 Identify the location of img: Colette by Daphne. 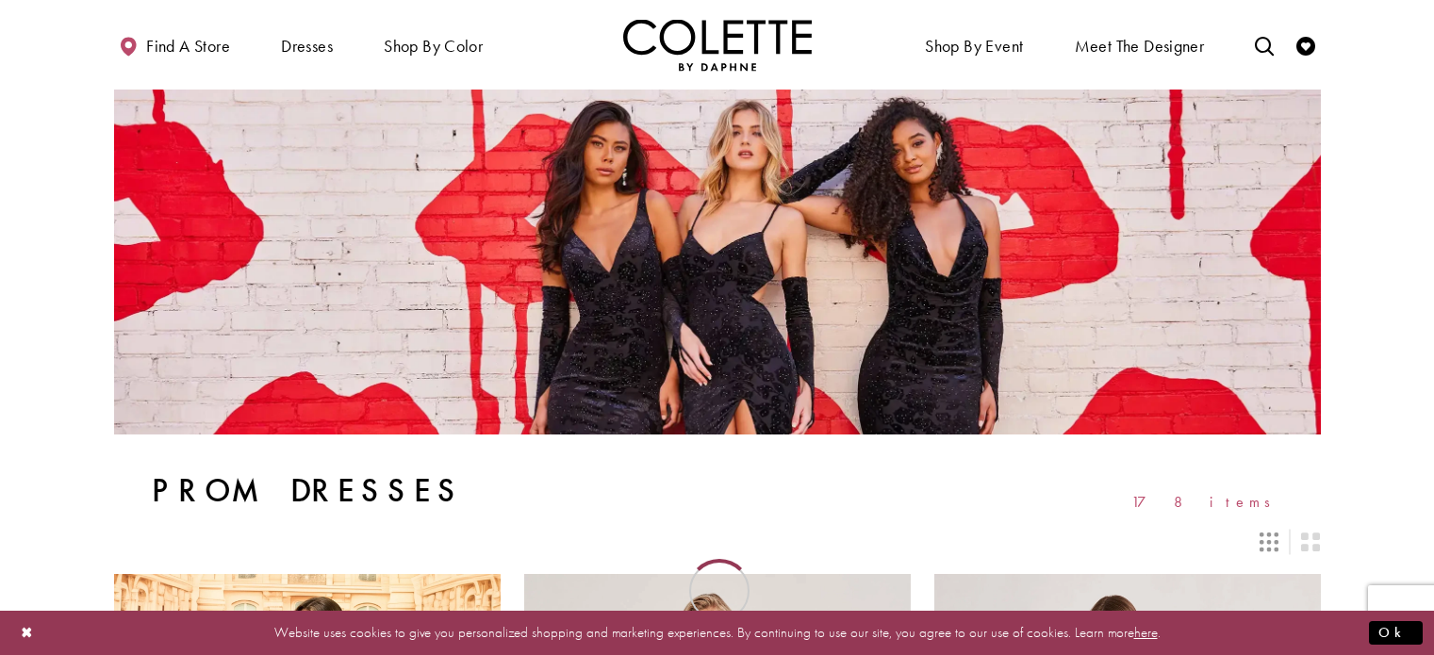
(718, 44).